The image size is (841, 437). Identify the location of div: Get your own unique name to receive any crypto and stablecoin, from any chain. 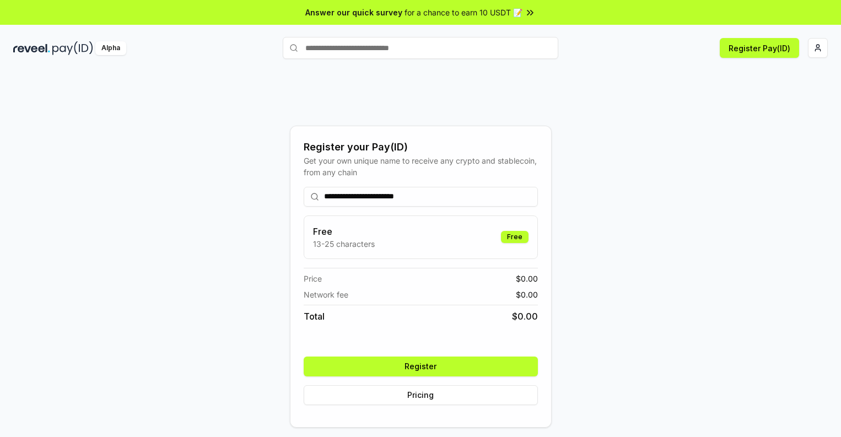
(421, 166).